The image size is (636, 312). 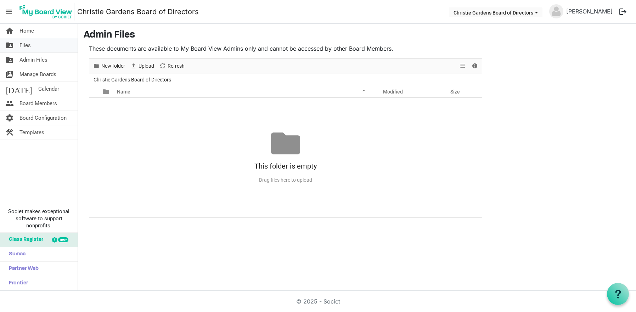 What do you see at coordinates (463, 66) in the screenshot?
I see `div: View` at bounding box center [463, 66].